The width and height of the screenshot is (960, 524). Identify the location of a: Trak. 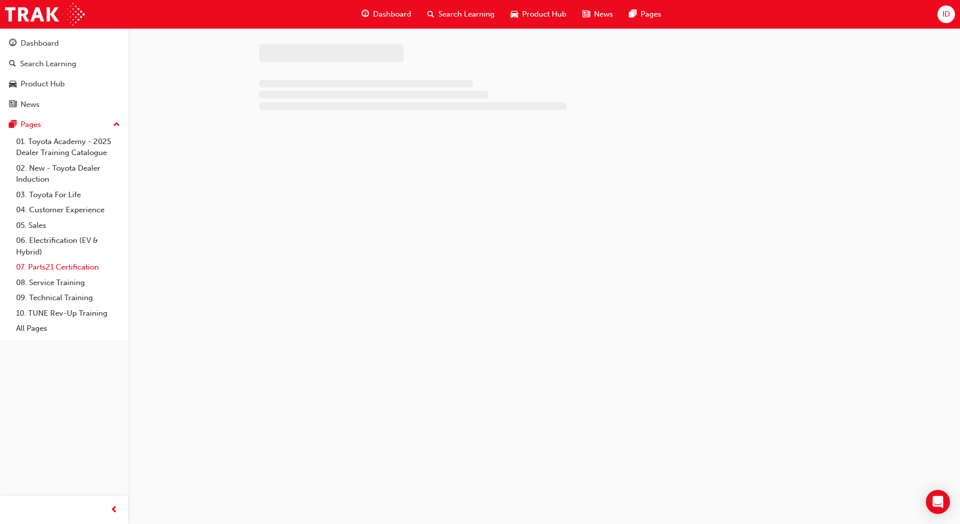
(45, 14).